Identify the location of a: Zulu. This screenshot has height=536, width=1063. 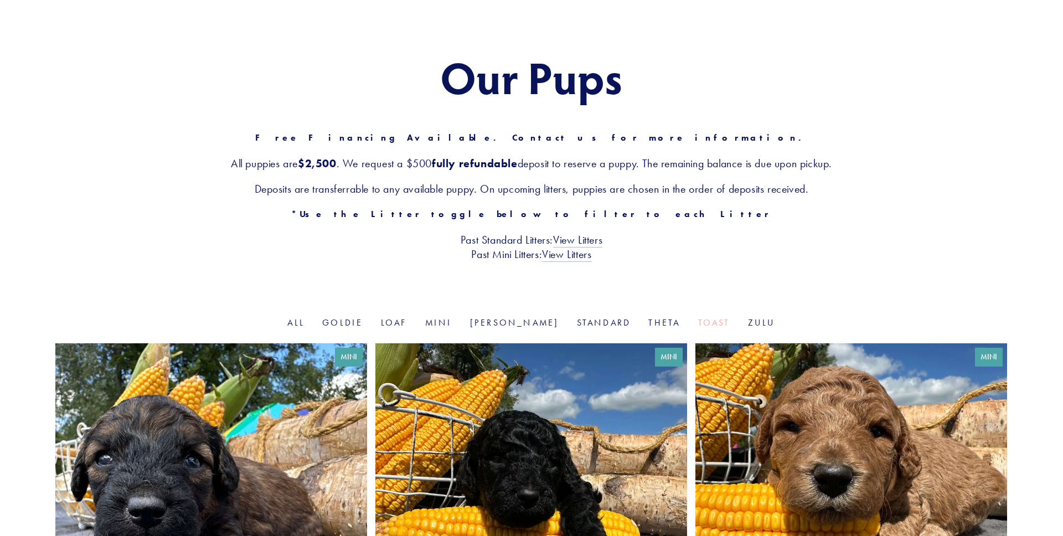
(762, 322).